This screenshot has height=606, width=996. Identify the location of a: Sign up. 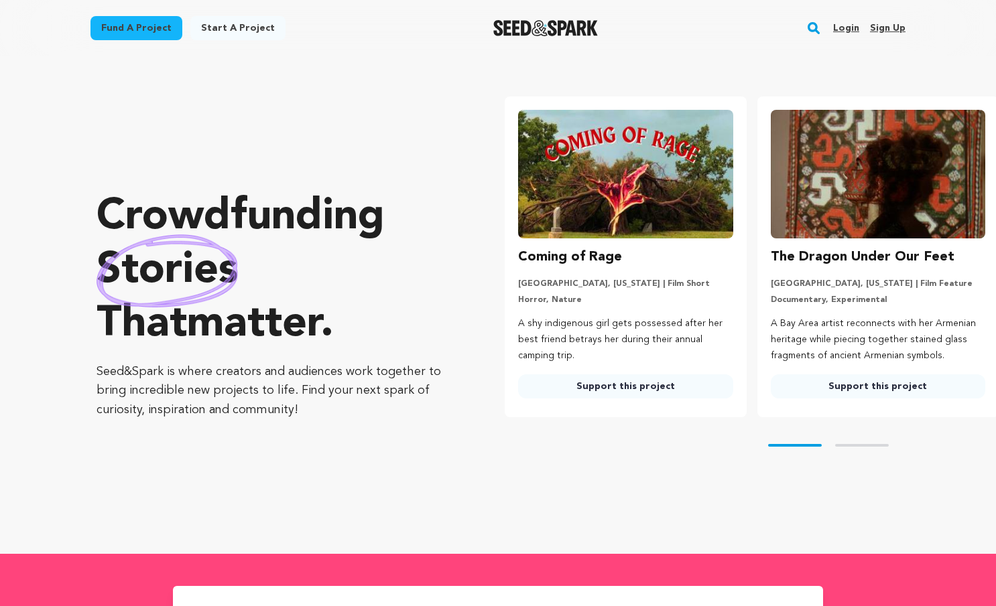
(887, 28).